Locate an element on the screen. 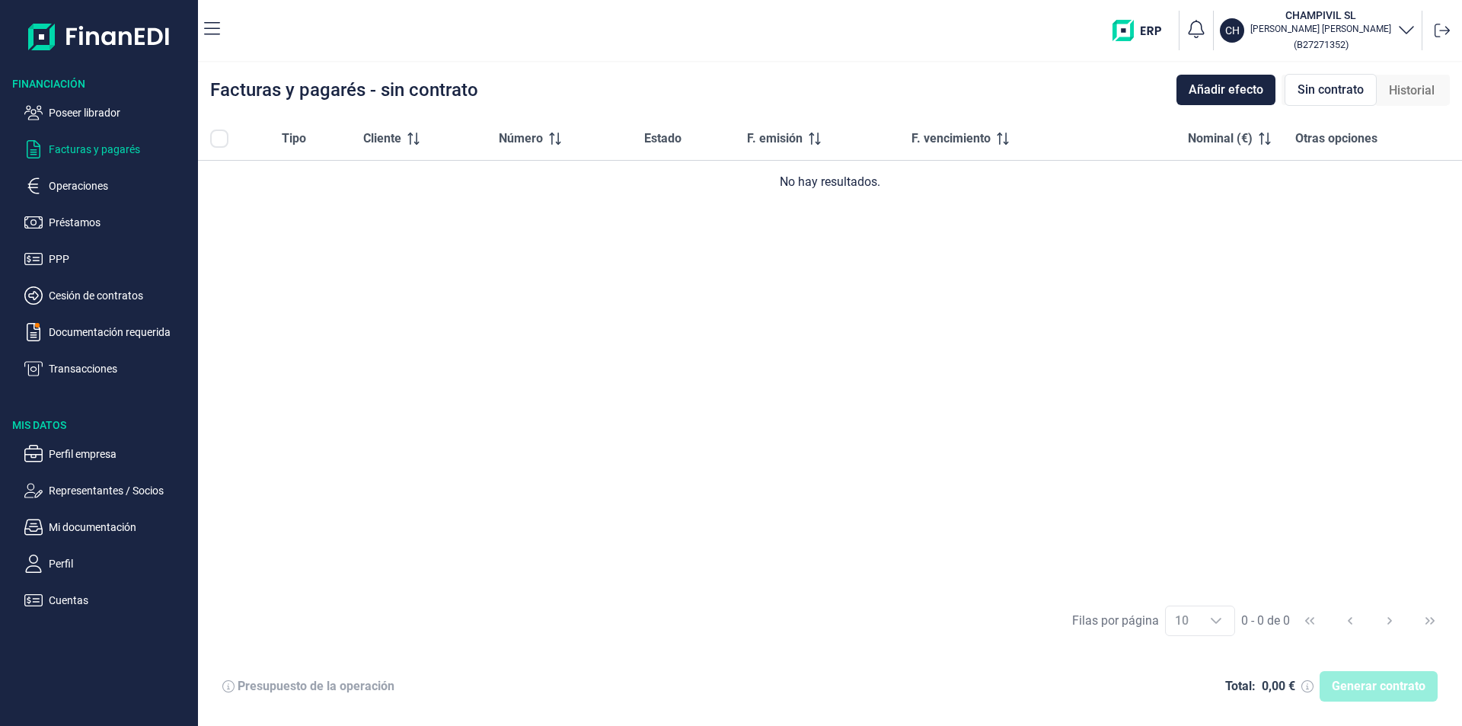 The height and width of the screenshot is (726, 1462). p: Préstamos is located at coordinates (120, 222).